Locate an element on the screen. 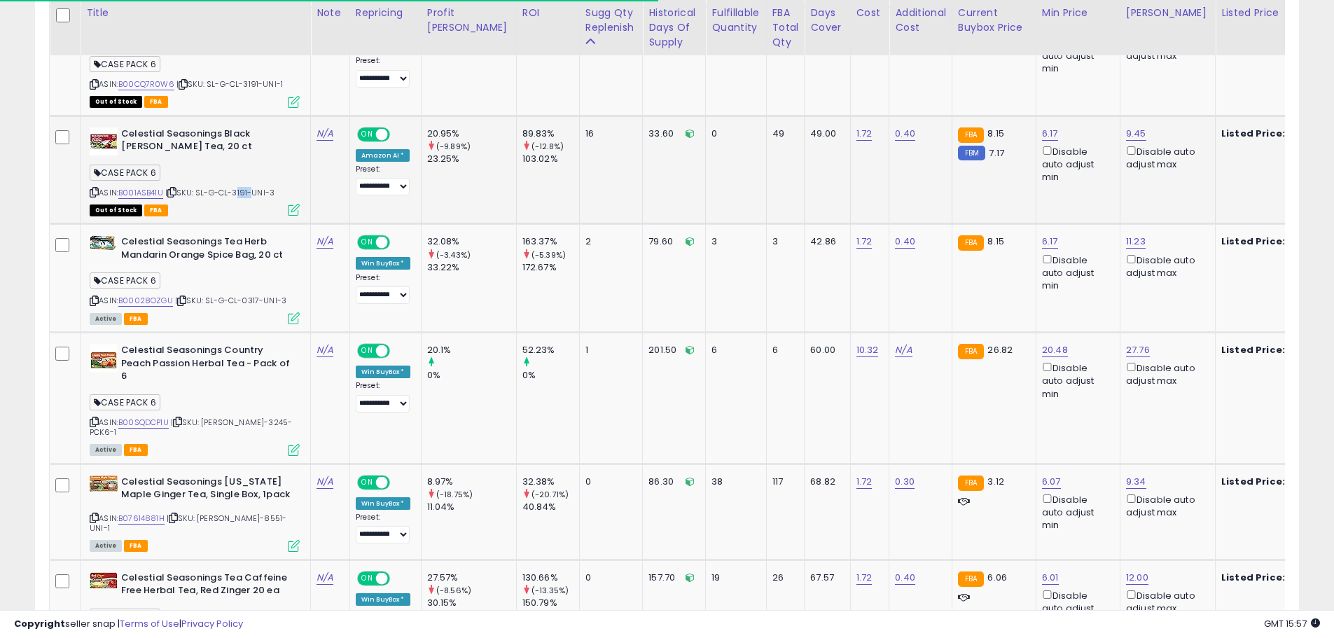 This screenshot has width=1334, height=638. div: Historical Days Of Supply is located at coordinates (674, 27).